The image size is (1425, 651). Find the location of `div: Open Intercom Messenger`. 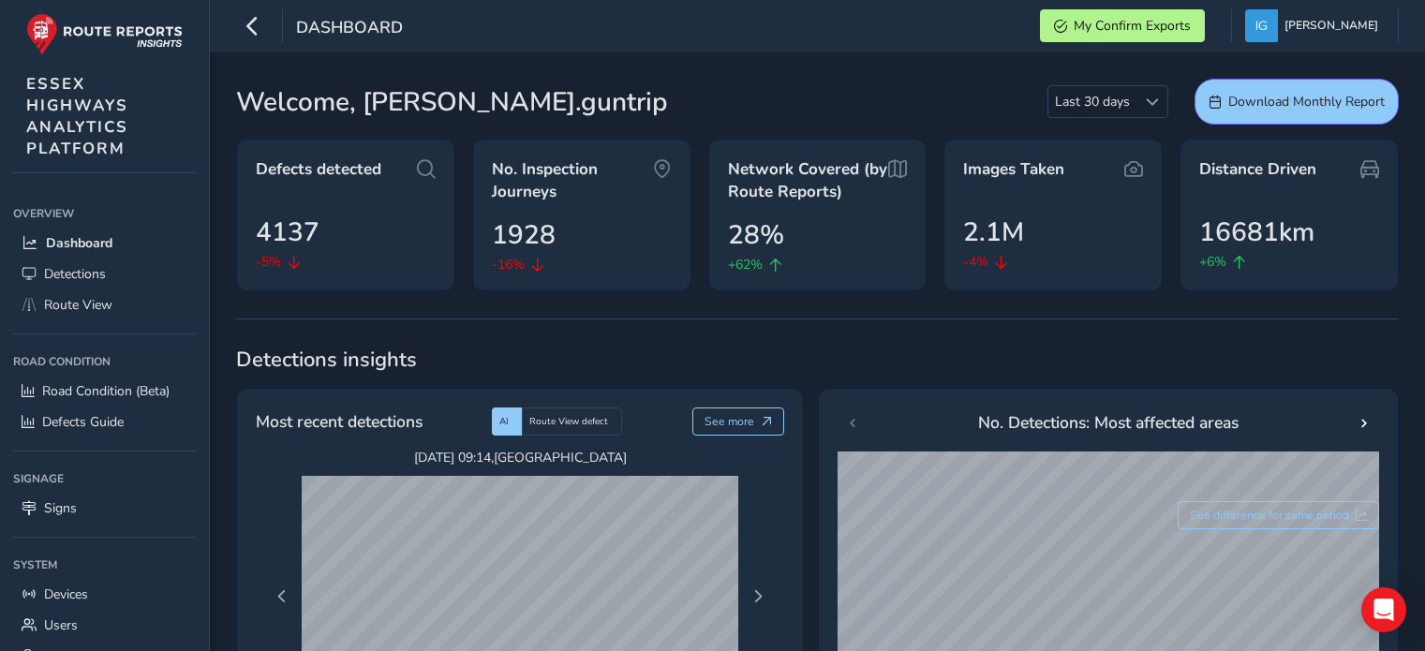

div: Open Intercom Messenger is located at coordinates (1383, 610).